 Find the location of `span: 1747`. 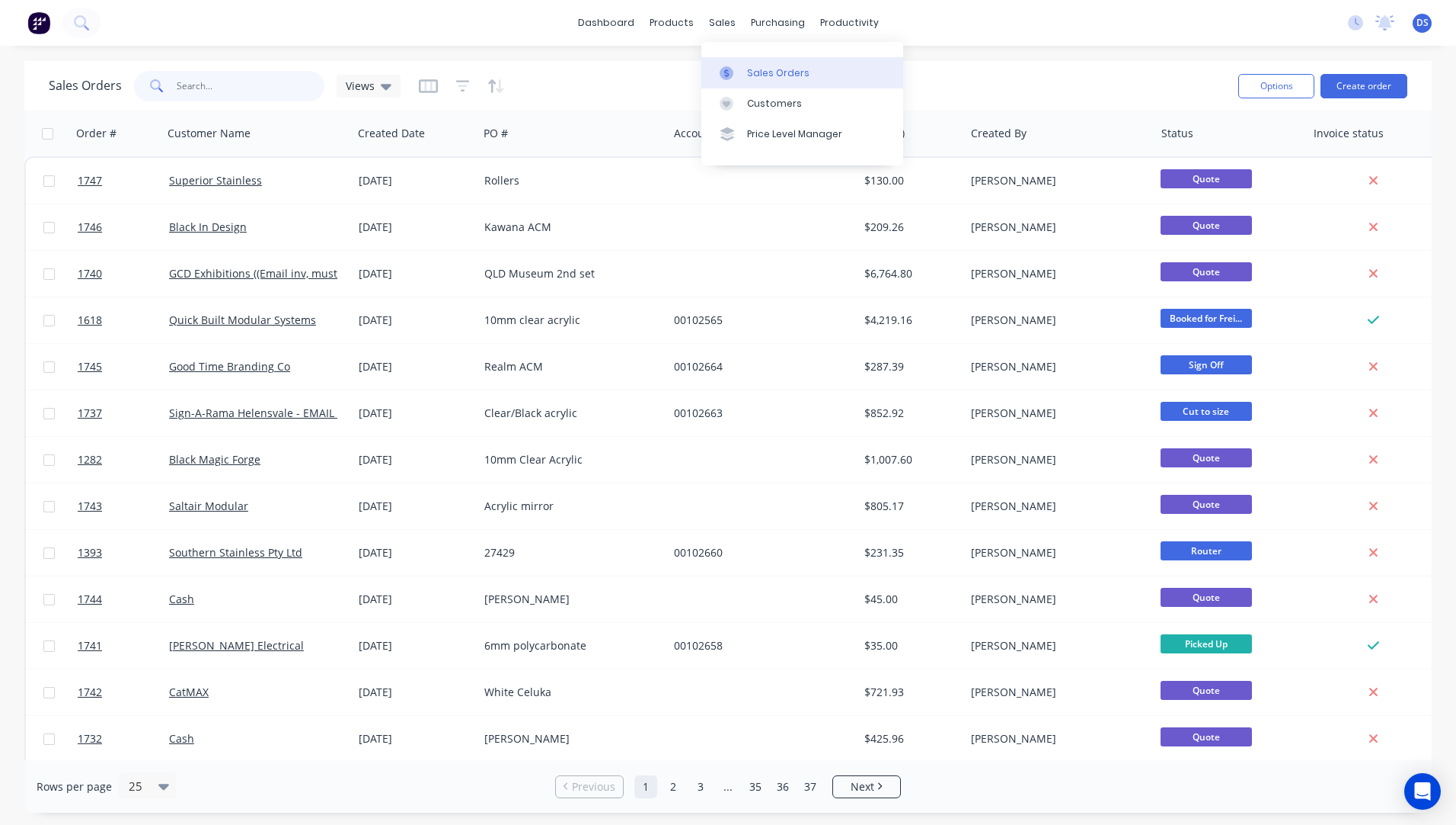

span: 1747 is located at coordinates (90, 180).